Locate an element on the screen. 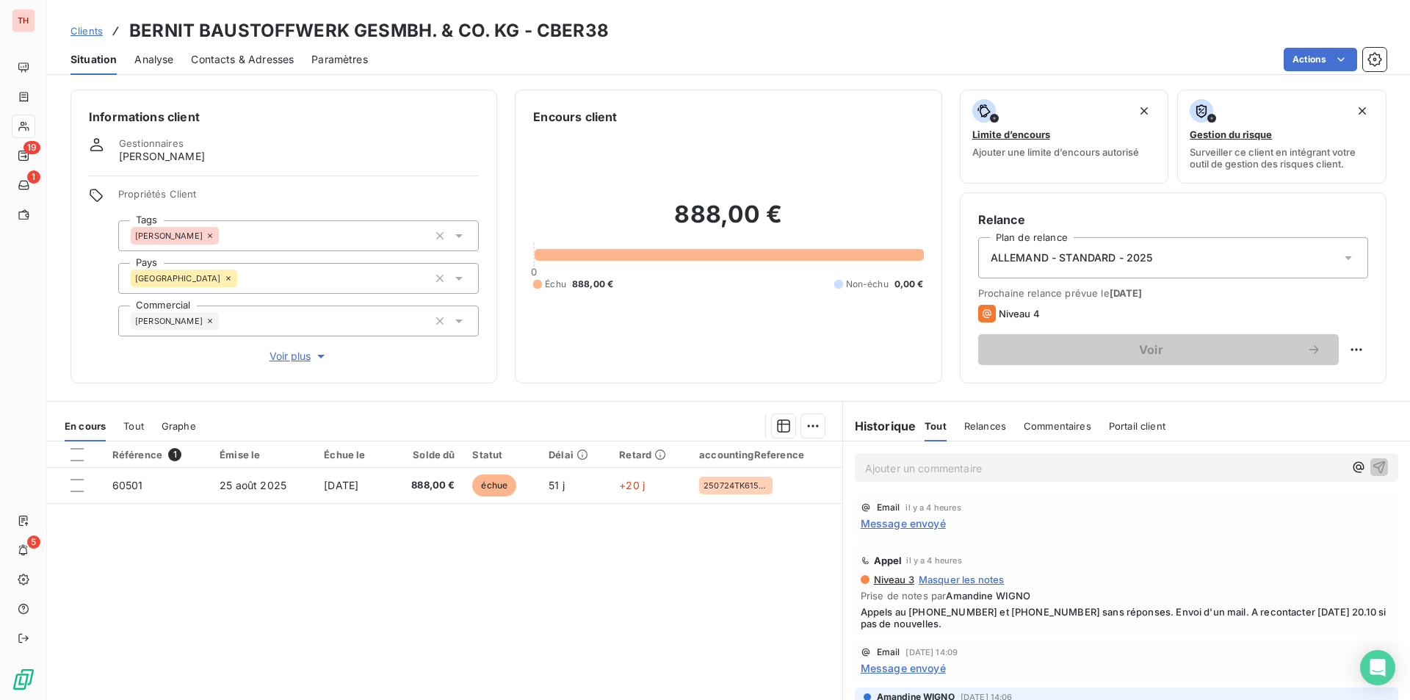  span: 25 août 2025 is located at coordinates (253, 485).